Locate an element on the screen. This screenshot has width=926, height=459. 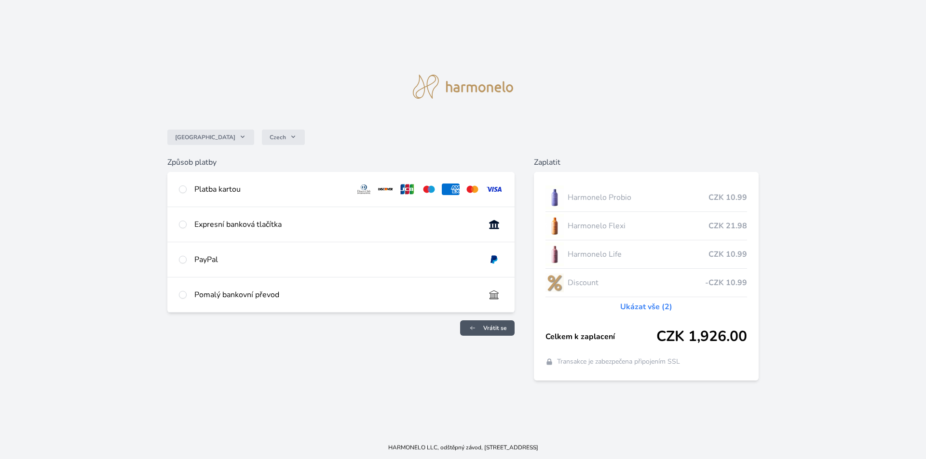
img: visa.svg is located at coordinates (494, 189).